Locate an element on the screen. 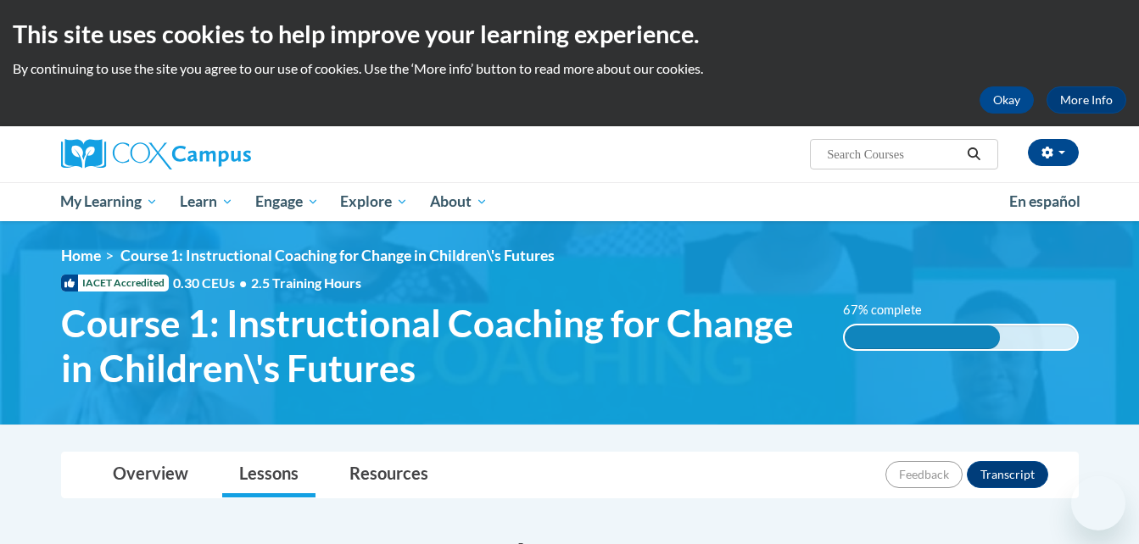 The width and height of the screenshot is (1139, 544). img: Cox Campus is located at coordinates (156, 154).